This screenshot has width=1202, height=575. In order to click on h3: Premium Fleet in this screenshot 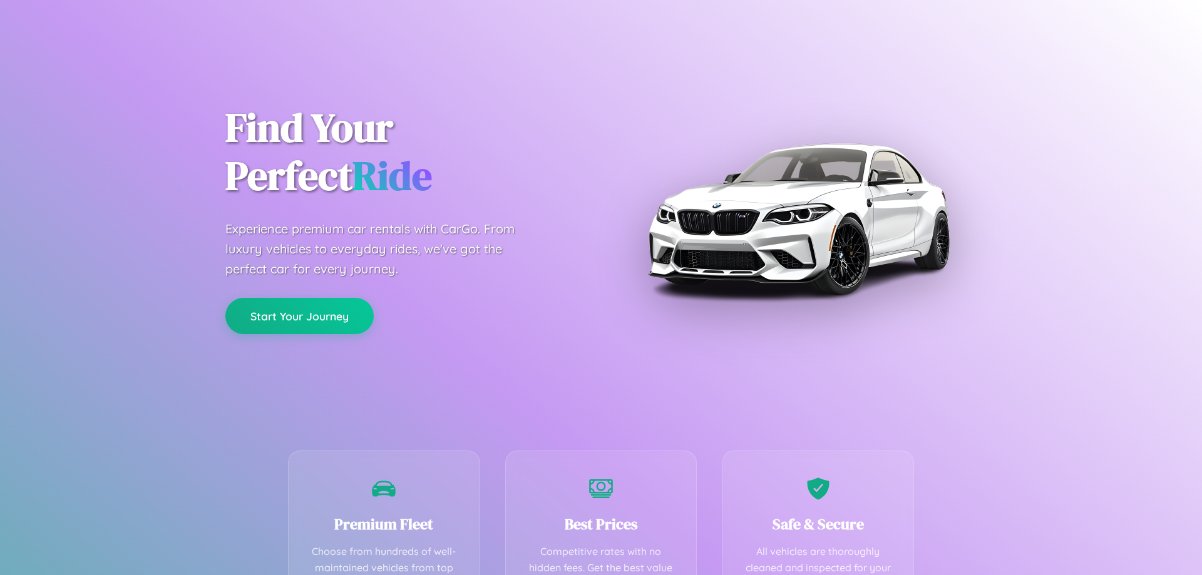, I will do `click(384, 524)`.